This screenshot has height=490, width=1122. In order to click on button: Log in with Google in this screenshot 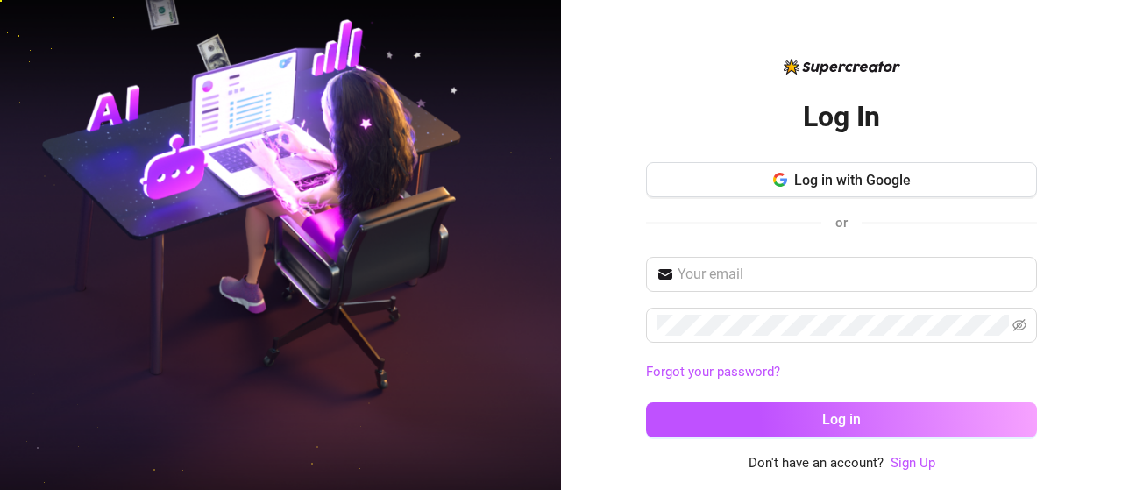, I will do `click(841, 180)`.